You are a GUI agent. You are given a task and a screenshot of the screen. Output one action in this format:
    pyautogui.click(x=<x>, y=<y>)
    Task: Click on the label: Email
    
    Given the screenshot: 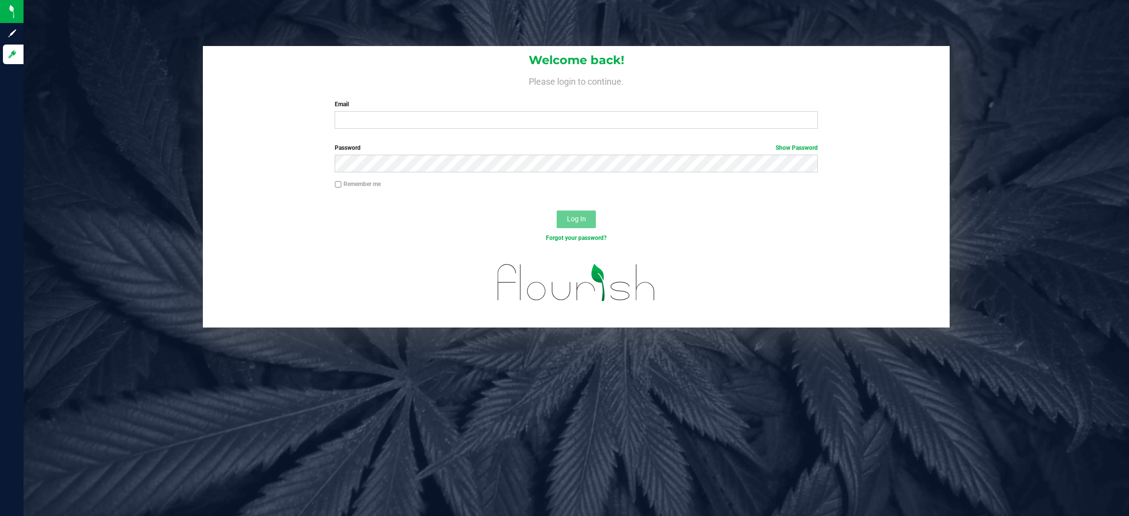 What is the action you would take?
    pyautogui.click(x=576, y=104)
    